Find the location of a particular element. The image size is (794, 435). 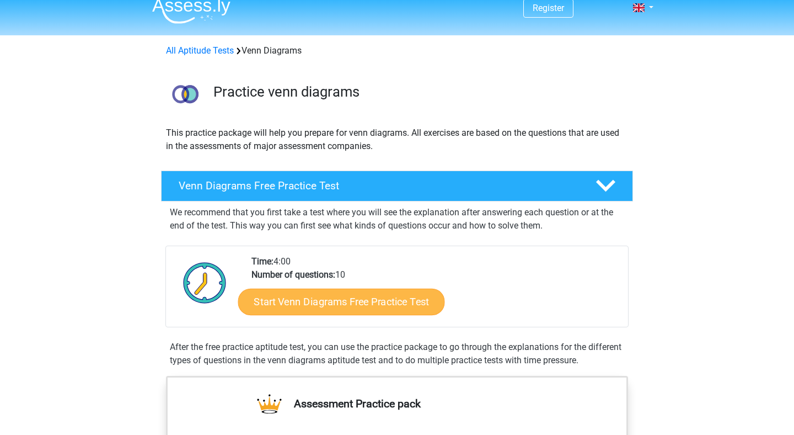

div: 4:00 10 is located at coordinates (435, 291).